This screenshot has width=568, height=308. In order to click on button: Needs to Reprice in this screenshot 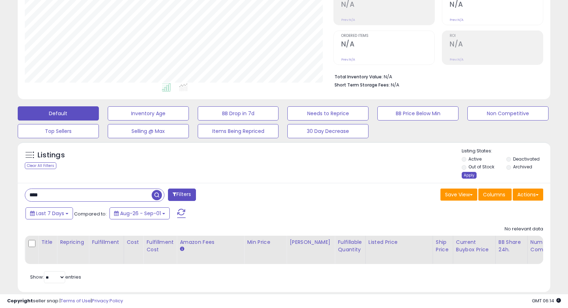, I will do `click(328, 113)`.